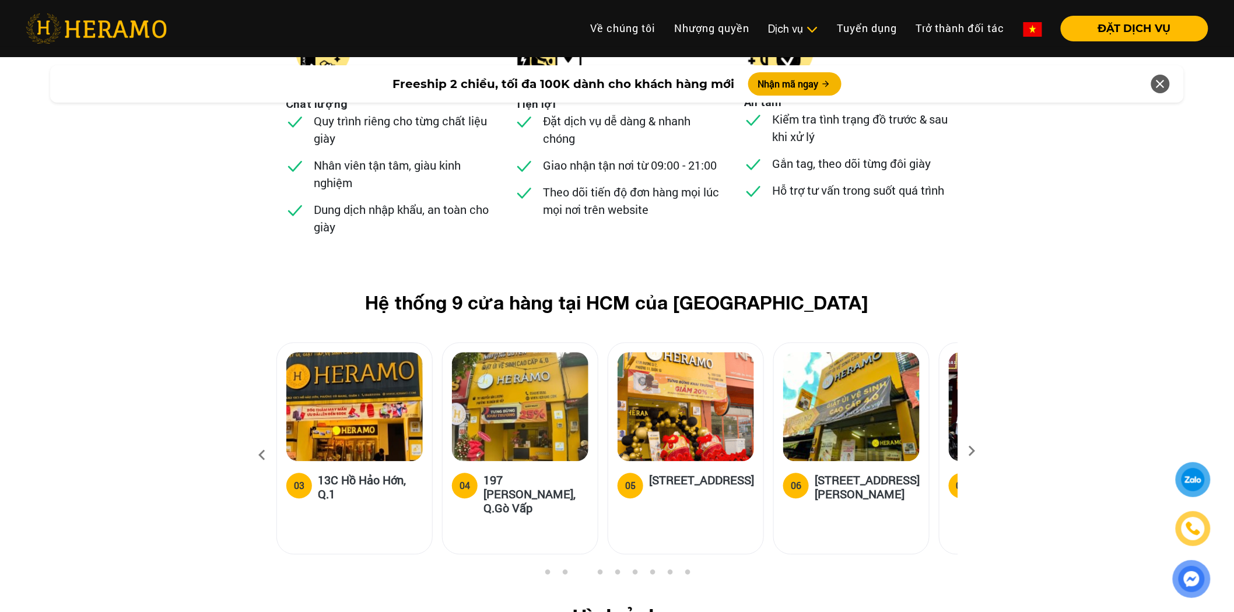 The width and height of the screenshot is (1234, 612). What do you see at coordinates (686, 407) in the screenshot?
I see `img: heramo-179b-duong-3-thang-2-phuong-11-quan-10` at bounding box center [686, 407].